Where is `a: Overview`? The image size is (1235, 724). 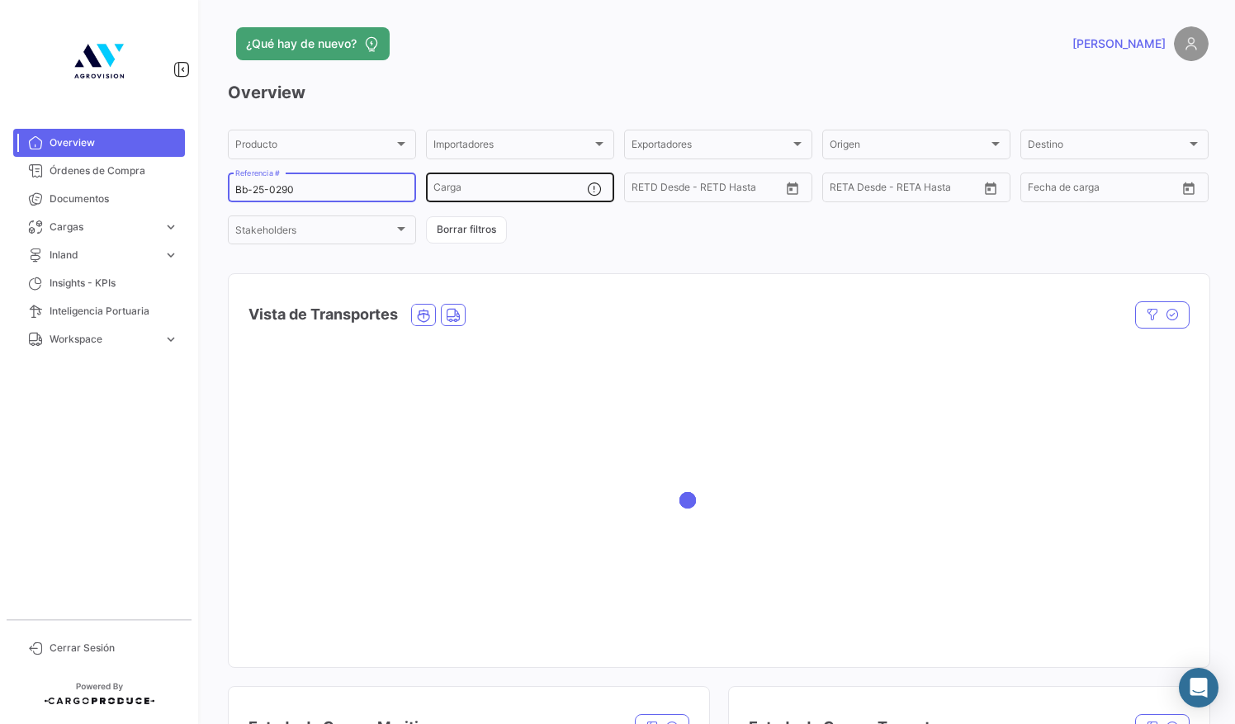
a: Overview is located at coordinates (99, 143).